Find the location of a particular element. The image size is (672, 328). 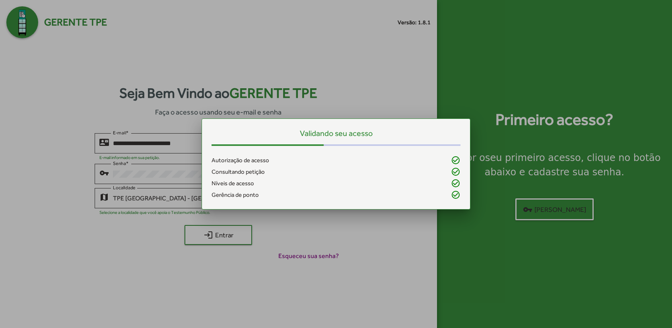

span: Níveis de acesso is located at coordinates (233, 183).